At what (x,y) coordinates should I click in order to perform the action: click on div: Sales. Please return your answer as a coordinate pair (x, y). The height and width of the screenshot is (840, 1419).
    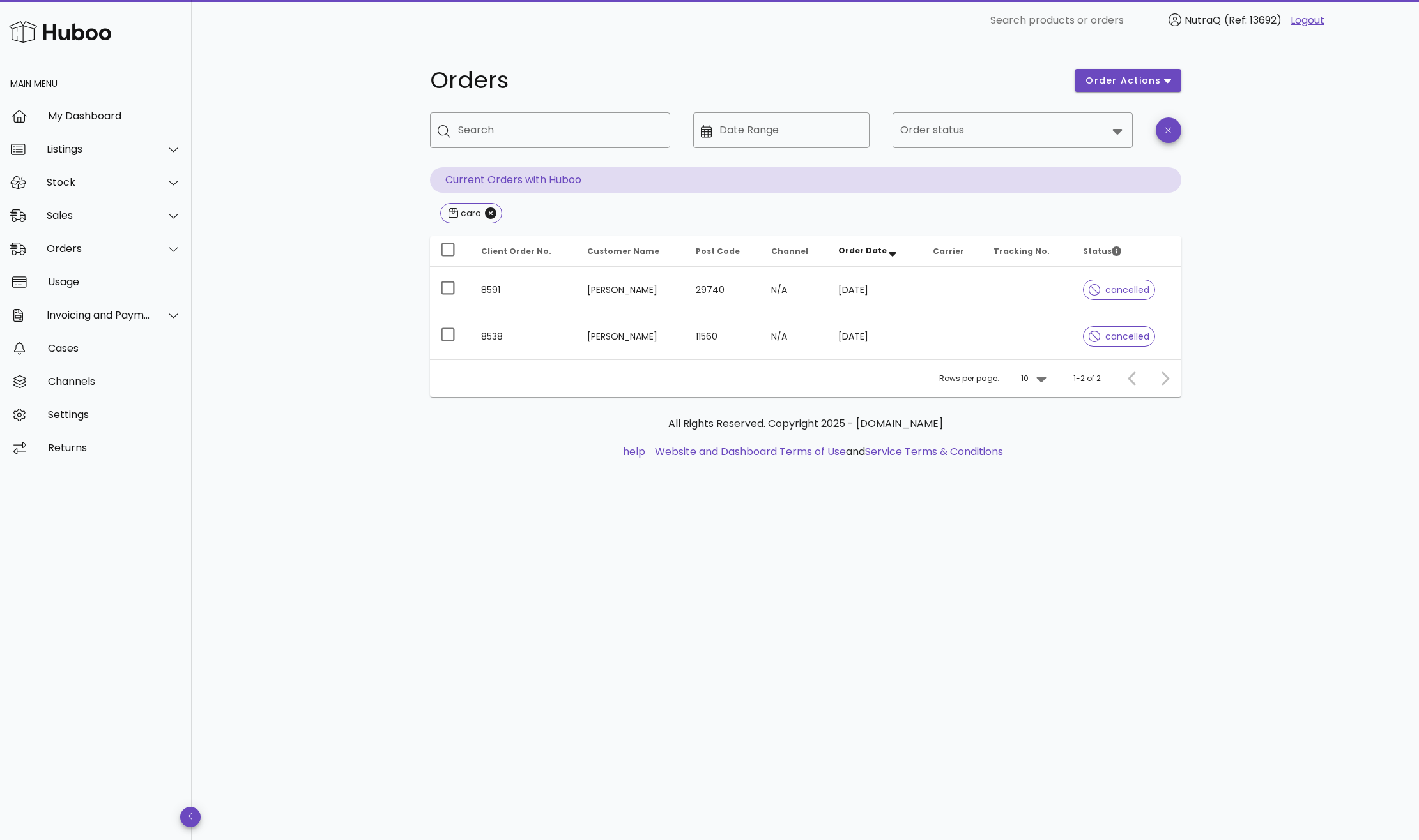
    Looking at the image, I should click on (99, 215).